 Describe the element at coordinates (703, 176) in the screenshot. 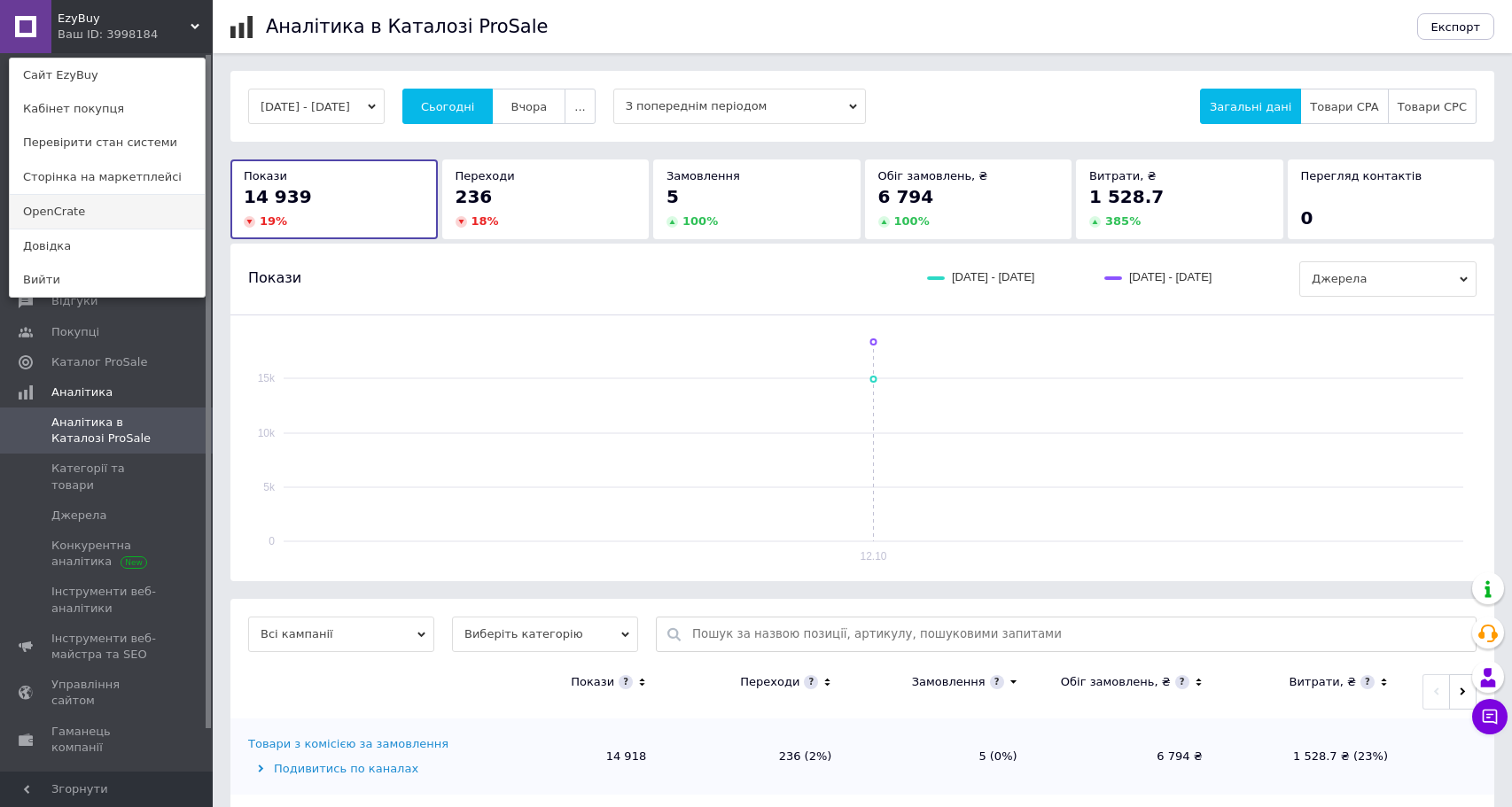

I see `span: Замовлення` at that location.